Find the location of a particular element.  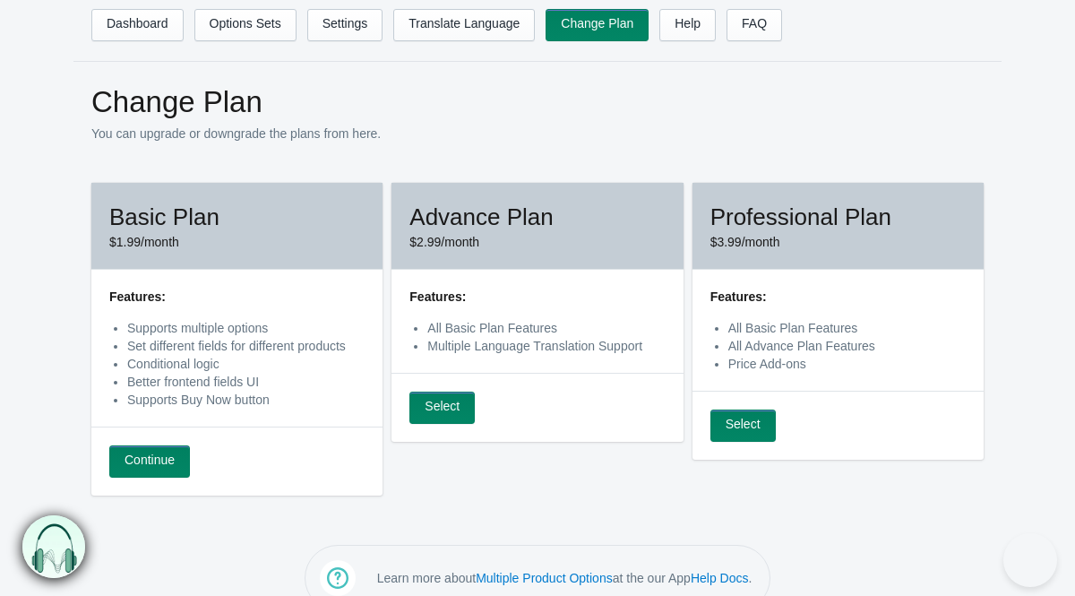

a: FAQ is located at coordinates (754, 25).